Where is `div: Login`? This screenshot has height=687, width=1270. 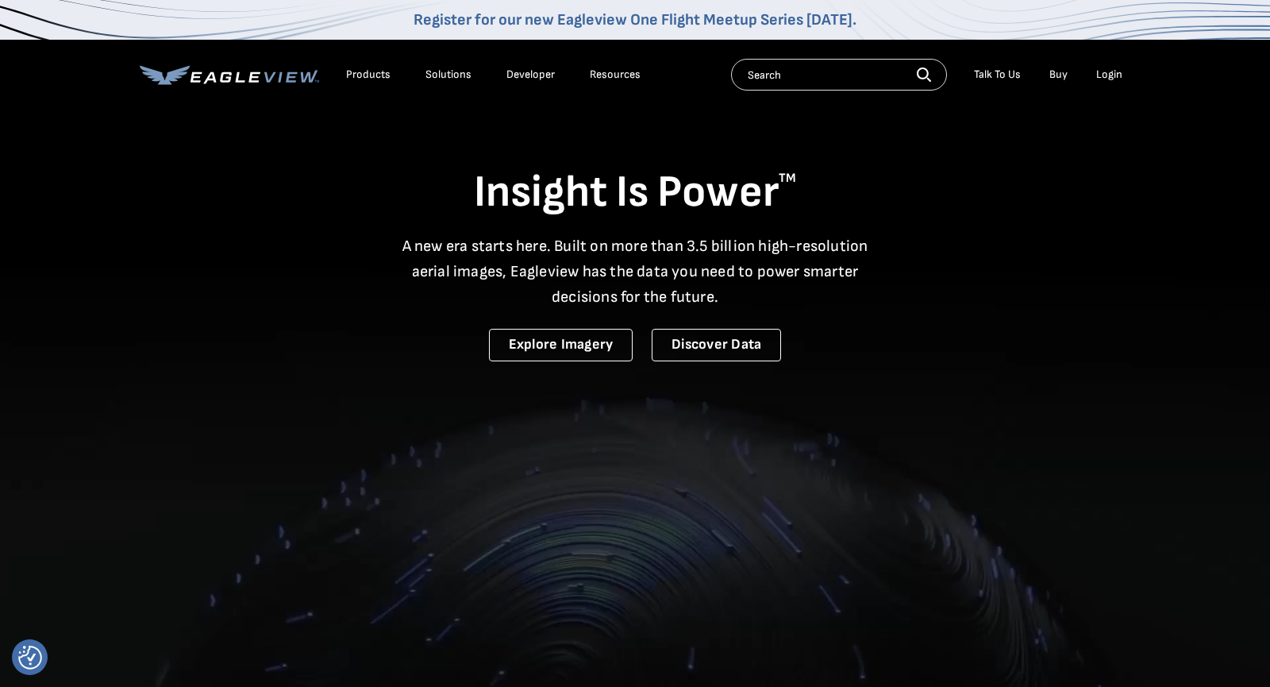 div: Login is located at coordinates (1109, 75).